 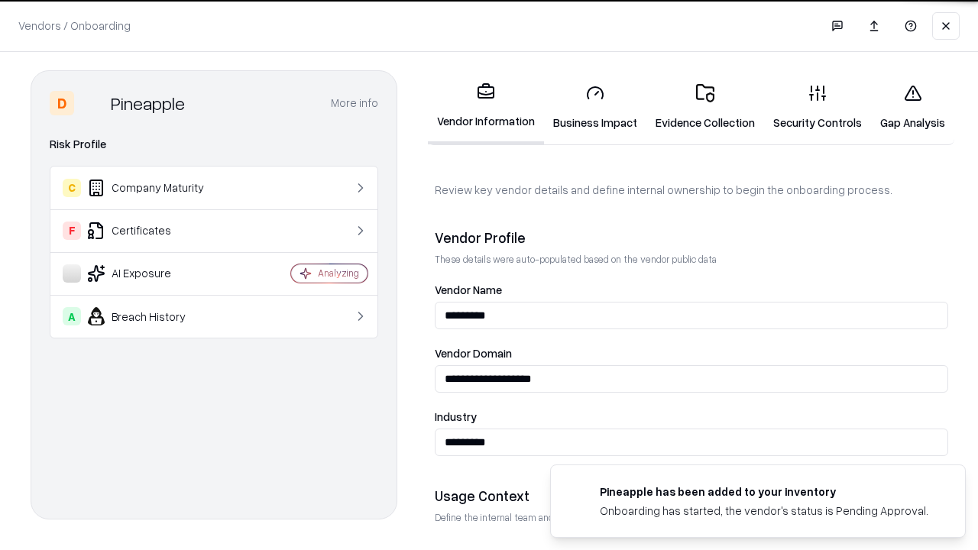 What do you see at coordinates (691, 238) in the screenshot?
I see `div: Vendor Profile` at bounding box center [691, 238].